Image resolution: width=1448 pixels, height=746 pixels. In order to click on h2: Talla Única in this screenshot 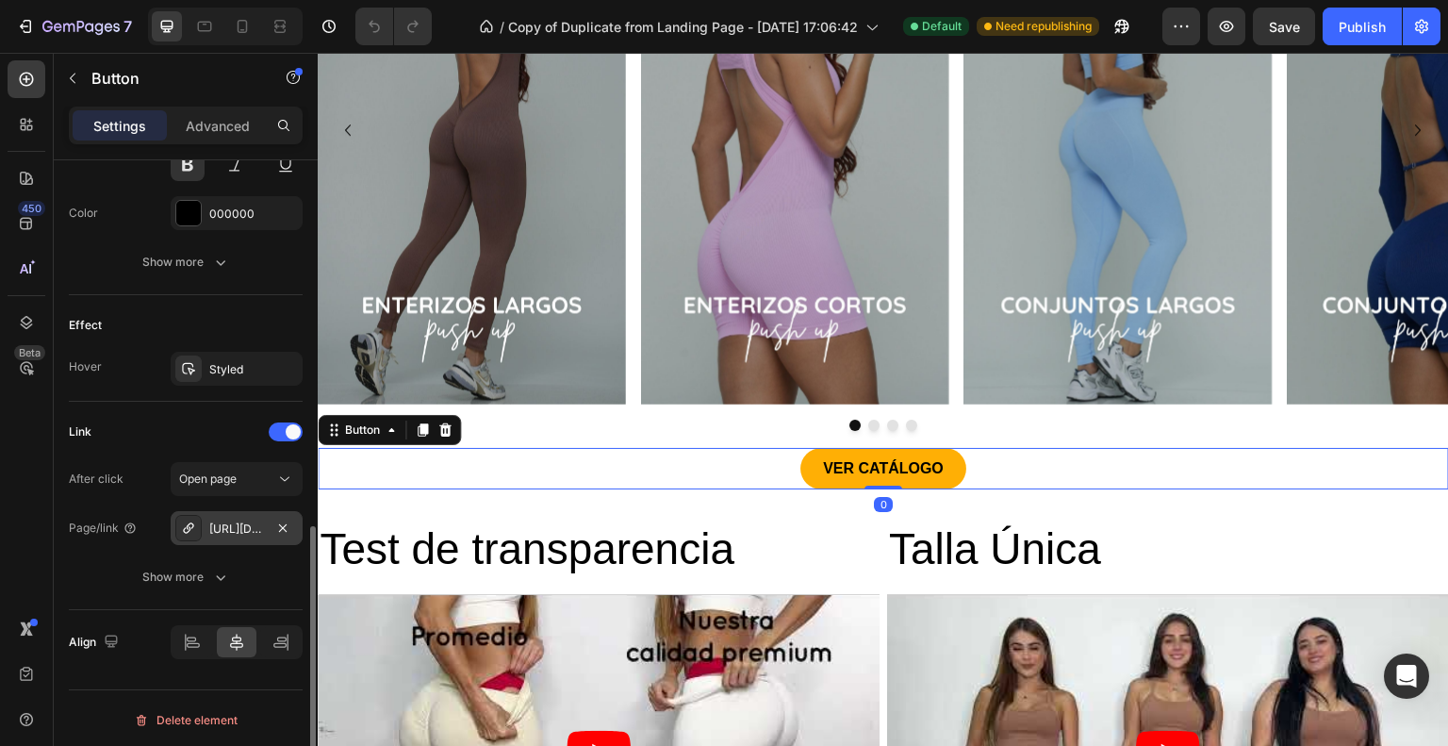, I will do `click(850, 497)`.